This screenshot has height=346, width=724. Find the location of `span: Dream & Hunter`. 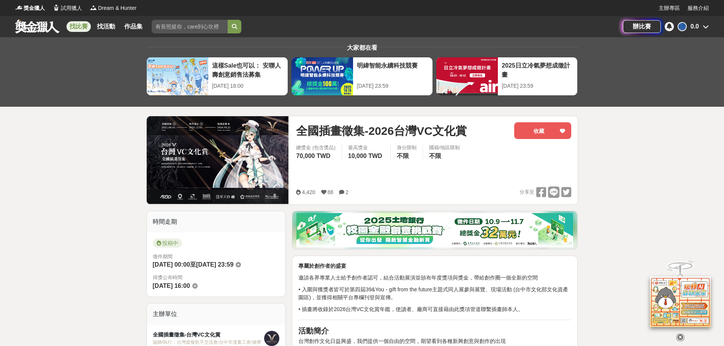

span: Dream & Hunter is located at coordinates (117, 8).